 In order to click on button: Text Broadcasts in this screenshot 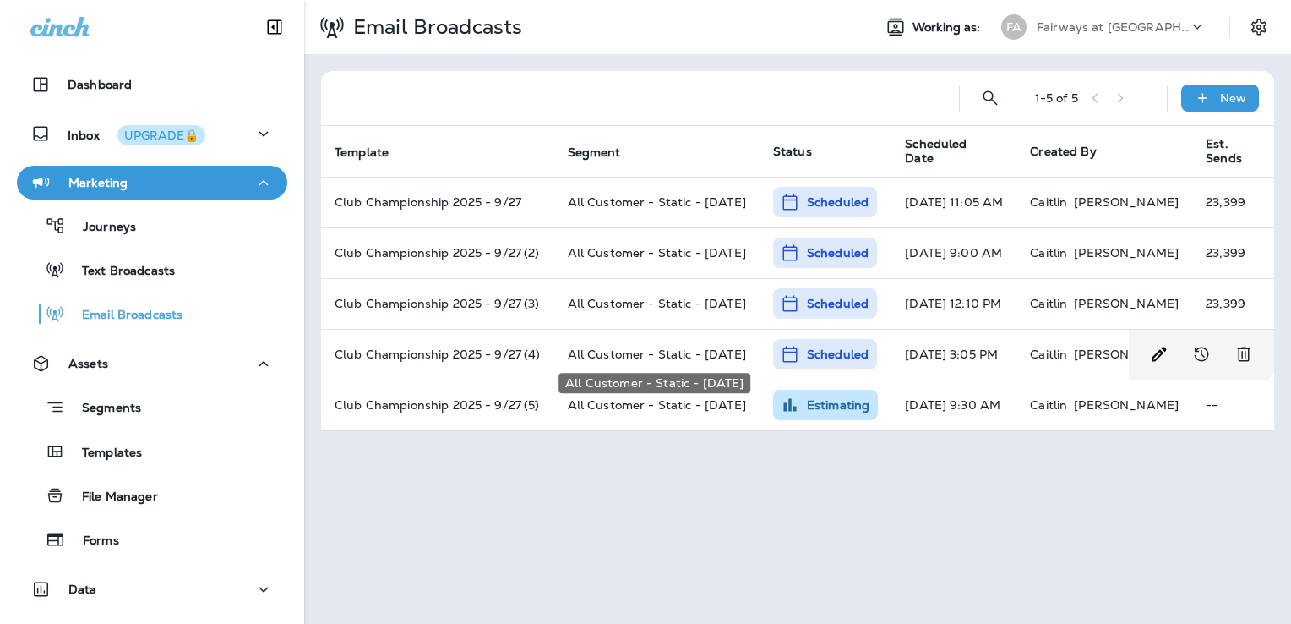, I will do `click(152, 270)`.